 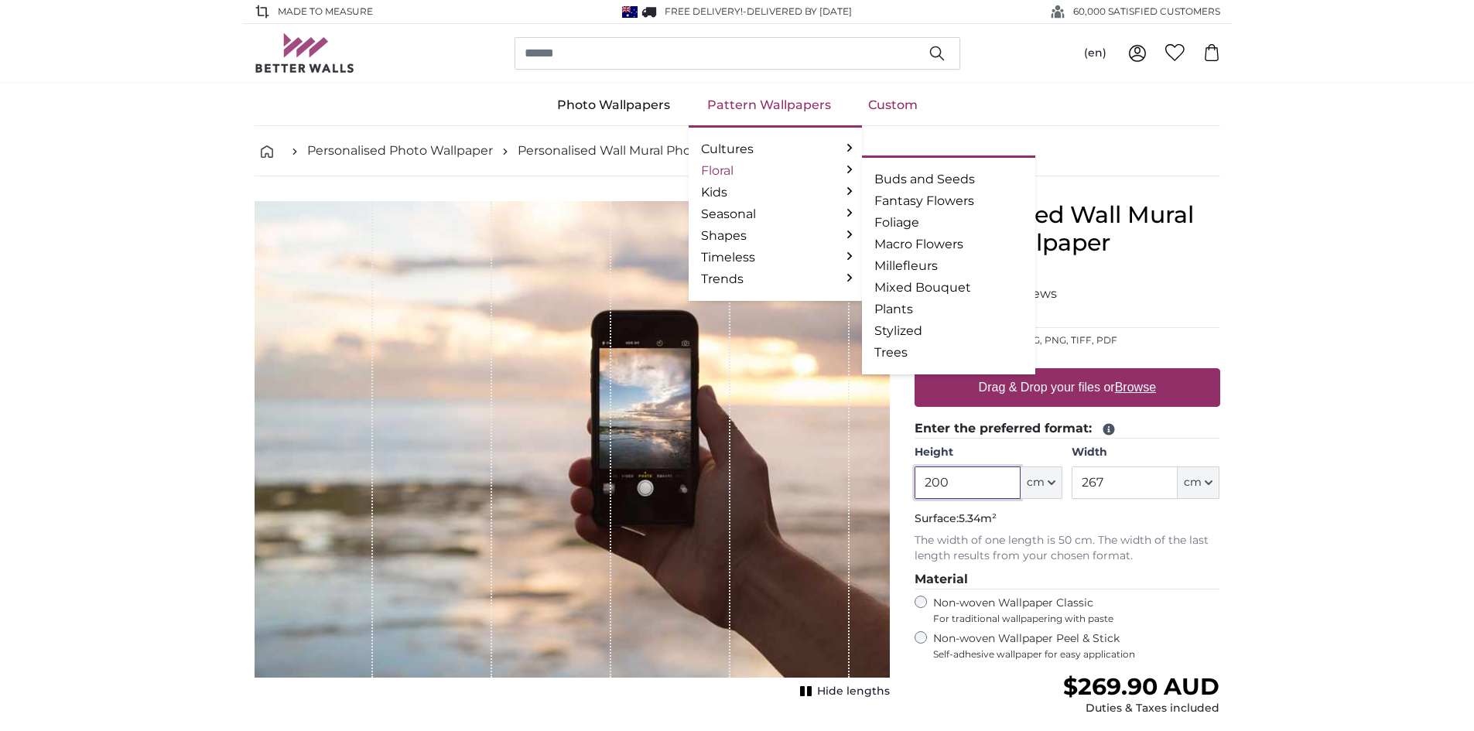 What do you see at coordinates (949, 223) in the screenshot?
I see `a: Foliage` at bounding box center [949, 223].